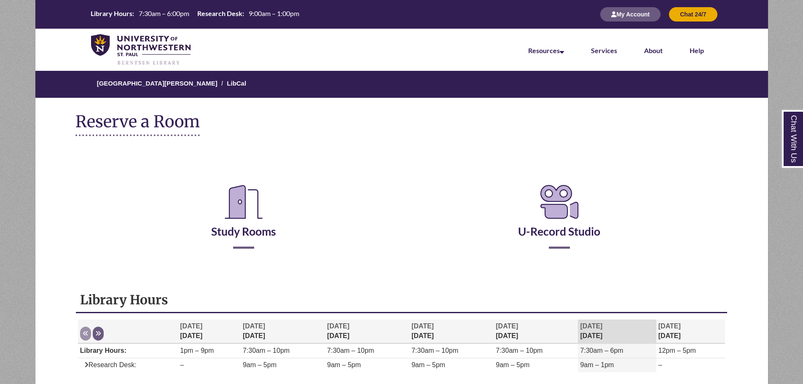  What do you see at coordinates (559, 221) in the screenshot?
I see `a: U-Record Studio` at bounding box center [559, 221].